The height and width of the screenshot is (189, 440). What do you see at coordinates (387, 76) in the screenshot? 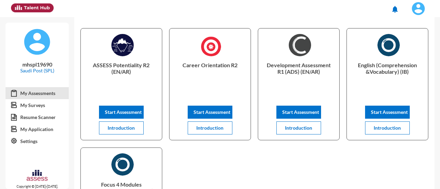
I see `p: English (Comprehension &Vocabulary) (IB)` at bounding box center [387, 76].